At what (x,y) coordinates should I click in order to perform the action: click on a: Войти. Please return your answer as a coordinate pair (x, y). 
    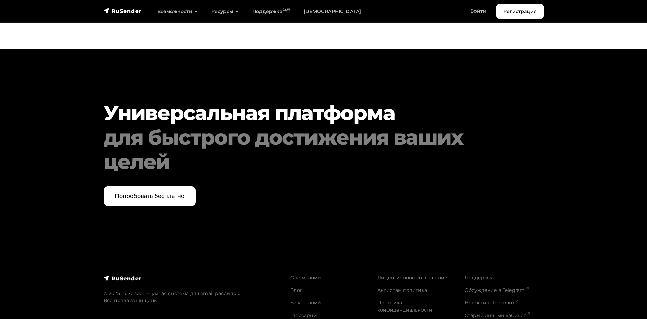
    Looking at the image, I should click on (478, 11).